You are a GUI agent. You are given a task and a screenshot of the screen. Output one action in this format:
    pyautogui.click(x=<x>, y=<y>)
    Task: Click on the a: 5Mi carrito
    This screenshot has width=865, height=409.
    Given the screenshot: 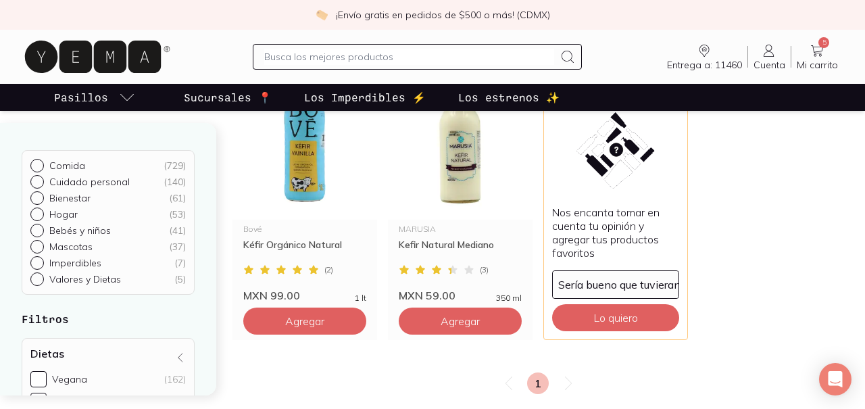 What is the action you would take?
    pyautogui.click(x=817, y=57)
    